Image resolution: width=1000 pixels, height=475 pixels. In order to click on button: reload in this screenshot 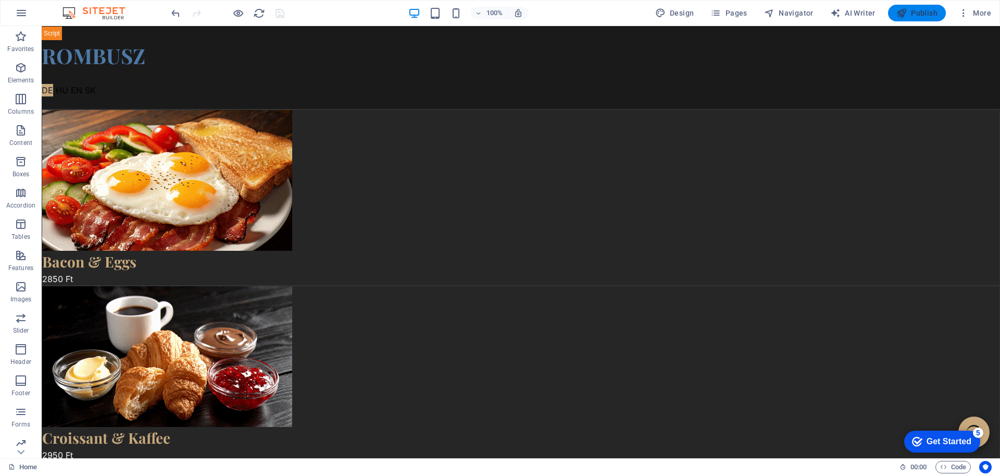, I will do `click(259, 13)`.